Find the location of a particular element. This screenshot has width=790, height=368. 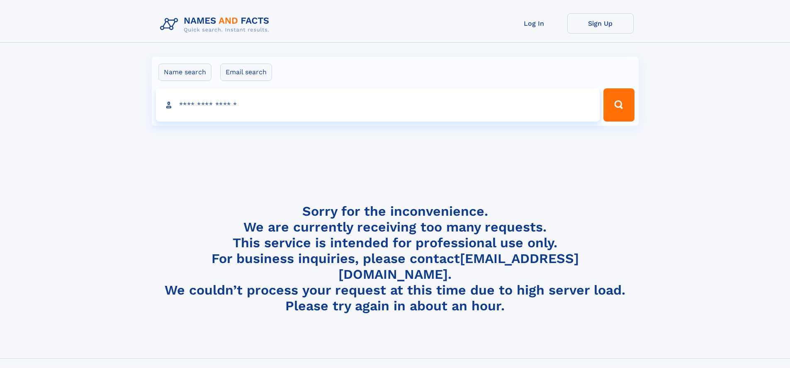

input: search input is located at coordinates (378, 105).